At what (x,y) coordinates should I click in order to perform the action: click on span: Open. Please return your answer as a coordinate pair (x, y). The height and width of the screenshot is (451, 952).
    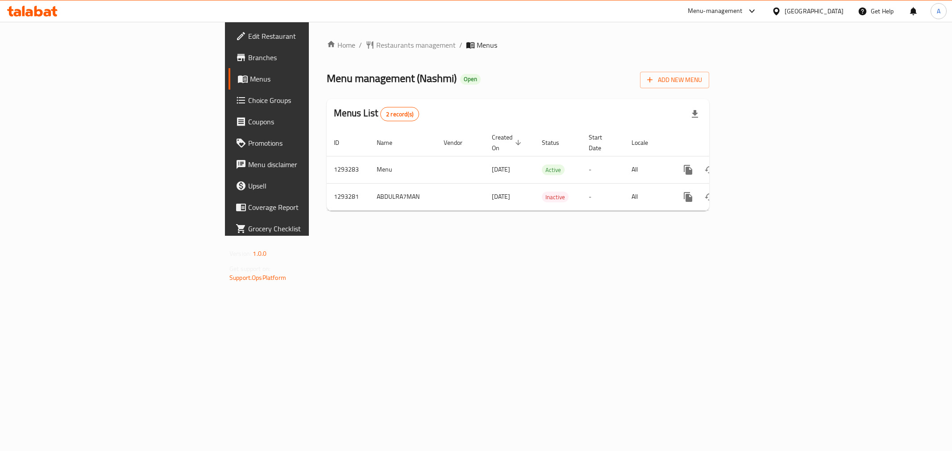
    Looking at the image, I should click on (470, 79).